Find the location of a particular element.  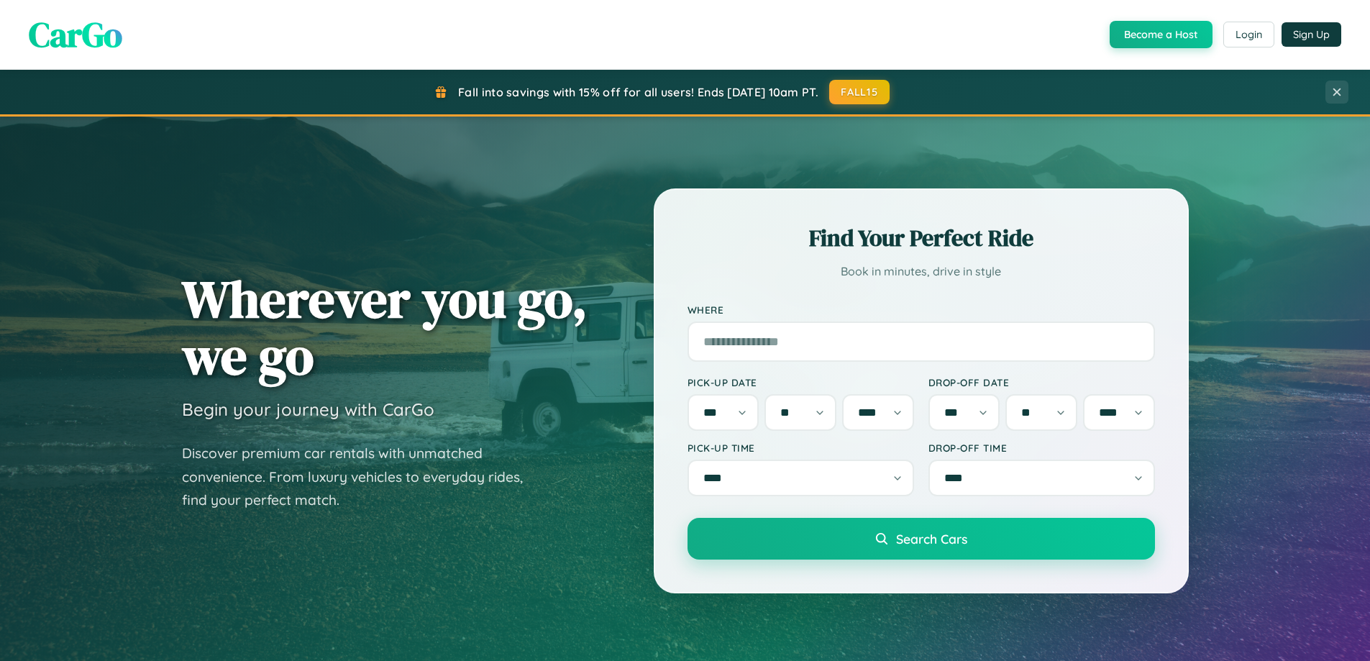

h2: Find Your Perfect Ride is located at coordinates (921, 238).